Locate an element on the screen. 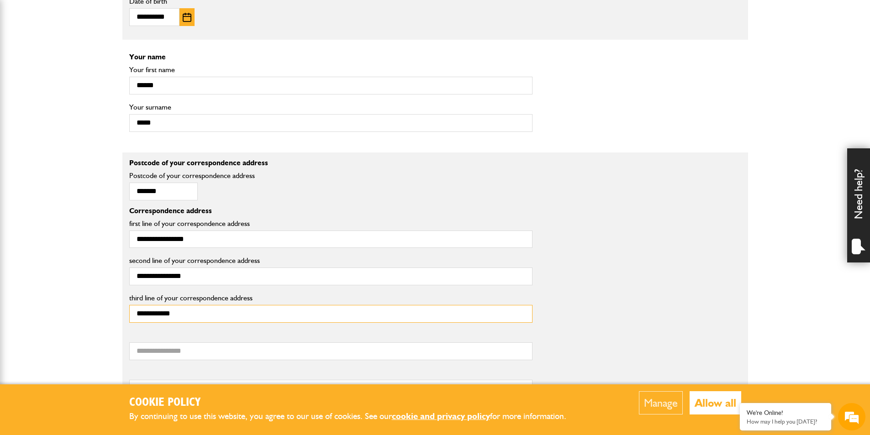  div: Chat with us now is located at coordinates (100, 57).